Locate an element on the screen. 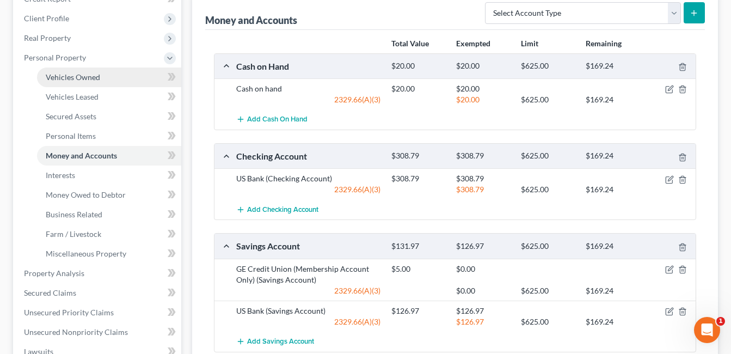 This screenshot has height=354, width=731. div: US Bank (Savings Account) is located at coordinates (308, 311).